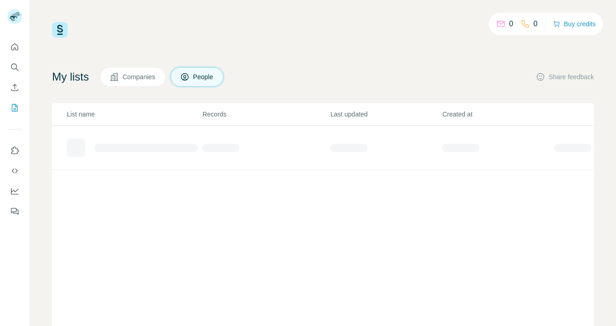  Describe the element at coordinates (386, 114) in the screenshot. I see `p: Last updated` at that location.